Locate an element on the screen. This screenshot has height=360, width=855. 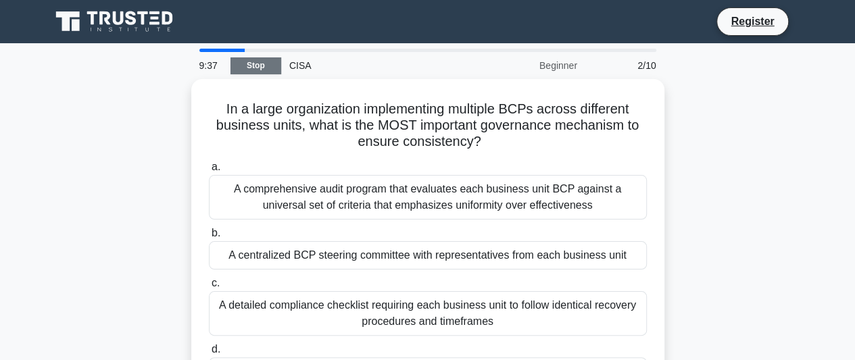
div: A comprehensive audit program that evaluates each business unit BCP against a universal set of cr... is located at coordinates (428, 197).